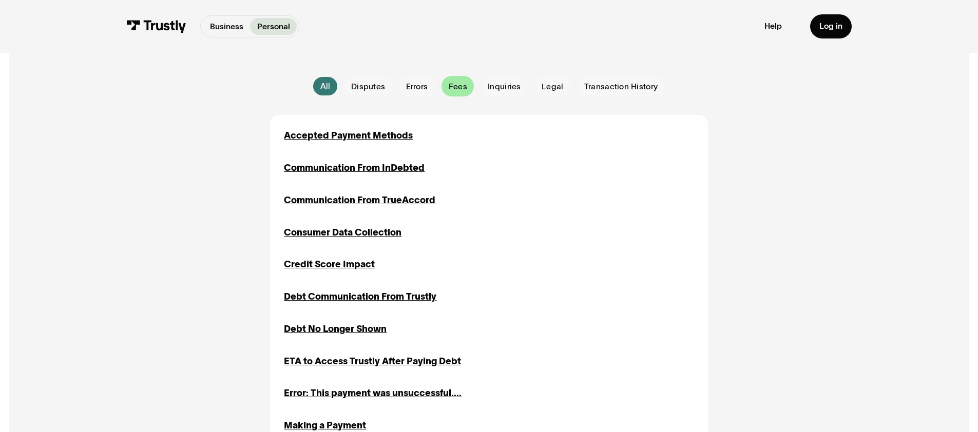 The image size is (978, 432). I want to click on div: Debt Communication From Trustly, so click(360, 297).